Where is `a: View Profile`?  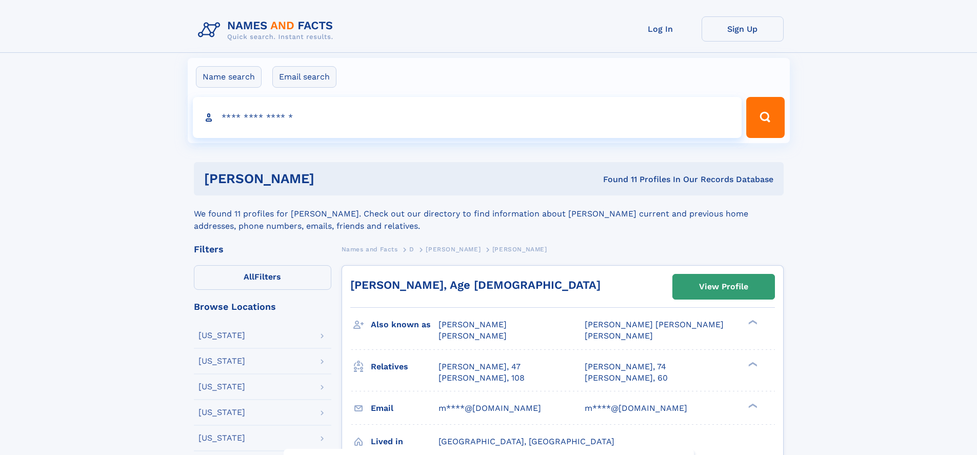 a: View Profile is located at coordinates (724, 287).